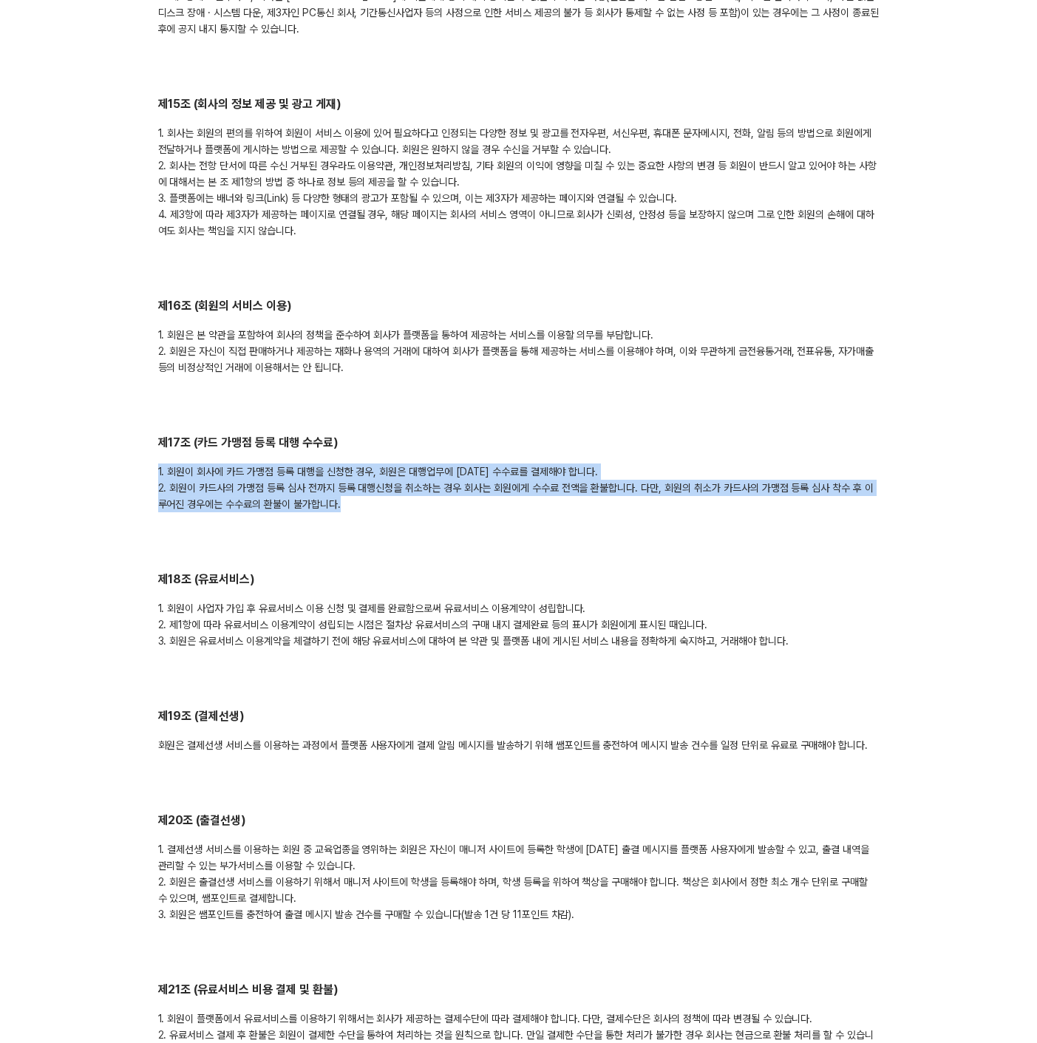 The image size is (1037, 1043). I want to click on h2: 제16조 (회원의 서비스 이용), so click(519, 306).